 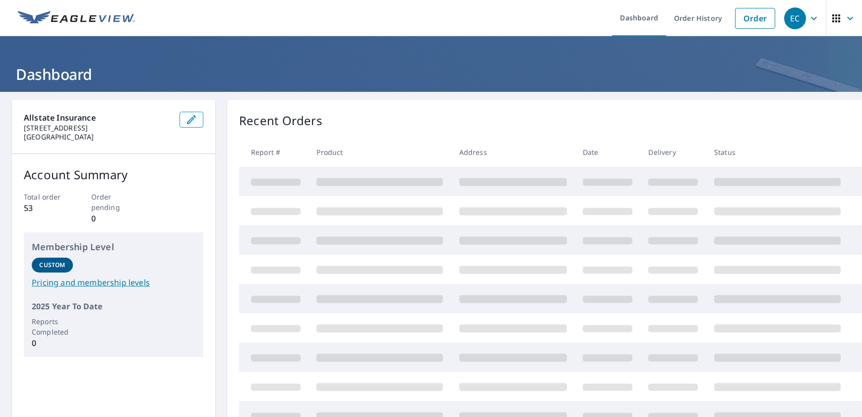 What do you see at coordinates (46, 208) in the screenshot?
I see `p: 53` at bounding box center [46, 208].